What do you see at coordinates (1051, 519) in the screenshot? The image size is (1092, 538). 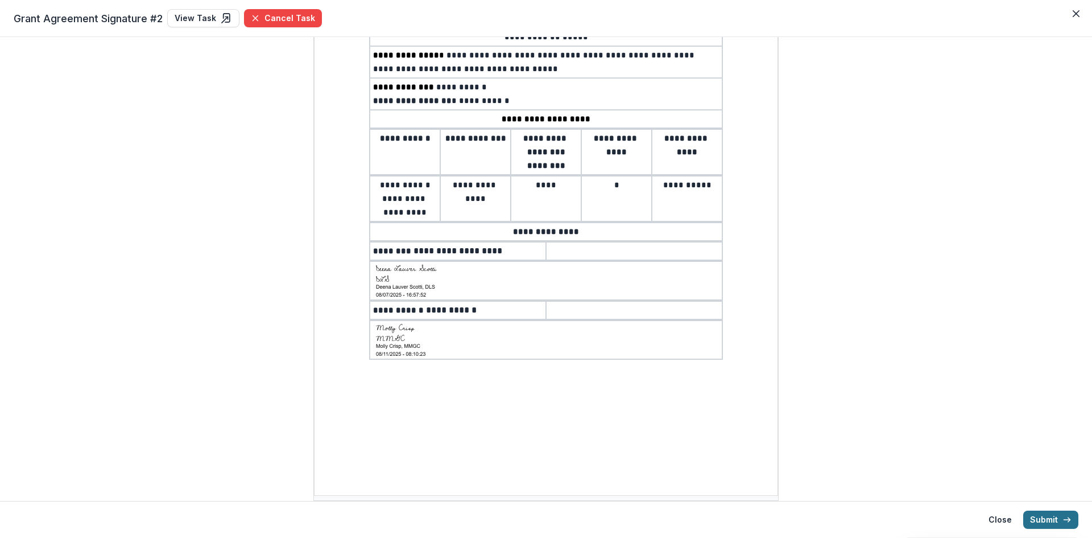 I see `button: Submit` at bounding box center [1051, 519].